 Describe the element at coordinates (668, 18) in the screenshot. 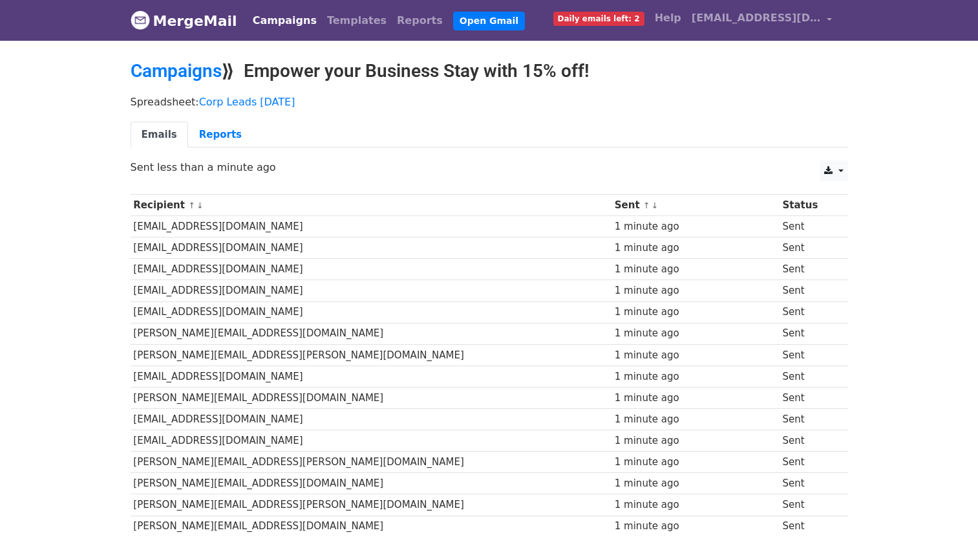

I see `a: Help` at that location.